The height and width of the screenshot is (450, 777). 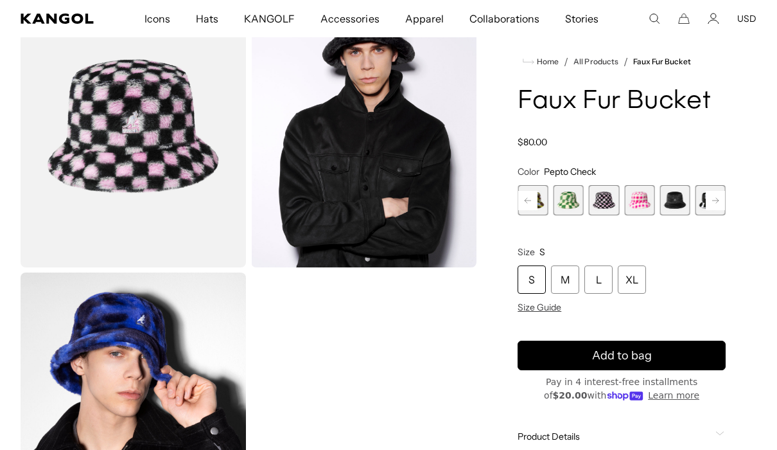 I want to click on summary: Search here, so click(x=655, y=19).